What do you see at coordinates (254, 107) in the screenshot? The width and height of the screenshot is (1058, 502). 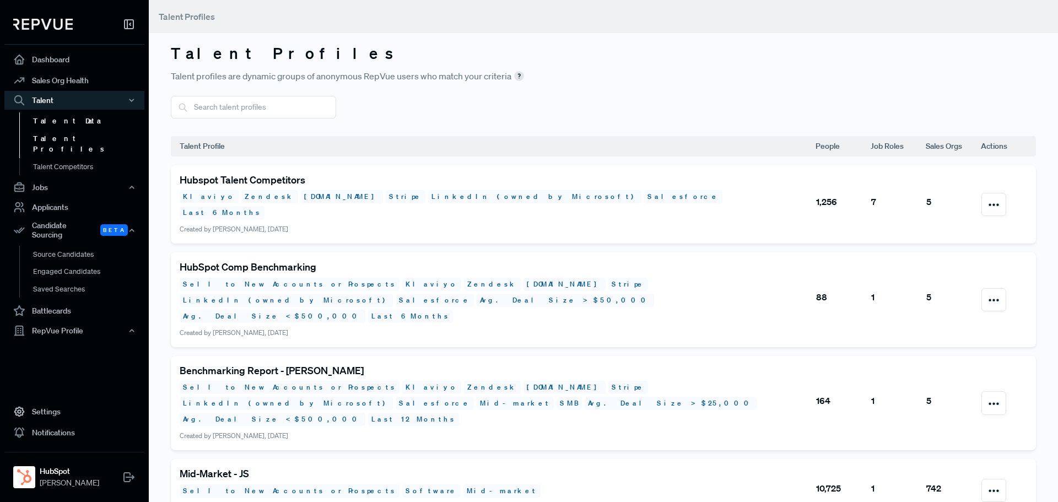 I see `input: Search talent profiles` at bounding box center [254, 107].